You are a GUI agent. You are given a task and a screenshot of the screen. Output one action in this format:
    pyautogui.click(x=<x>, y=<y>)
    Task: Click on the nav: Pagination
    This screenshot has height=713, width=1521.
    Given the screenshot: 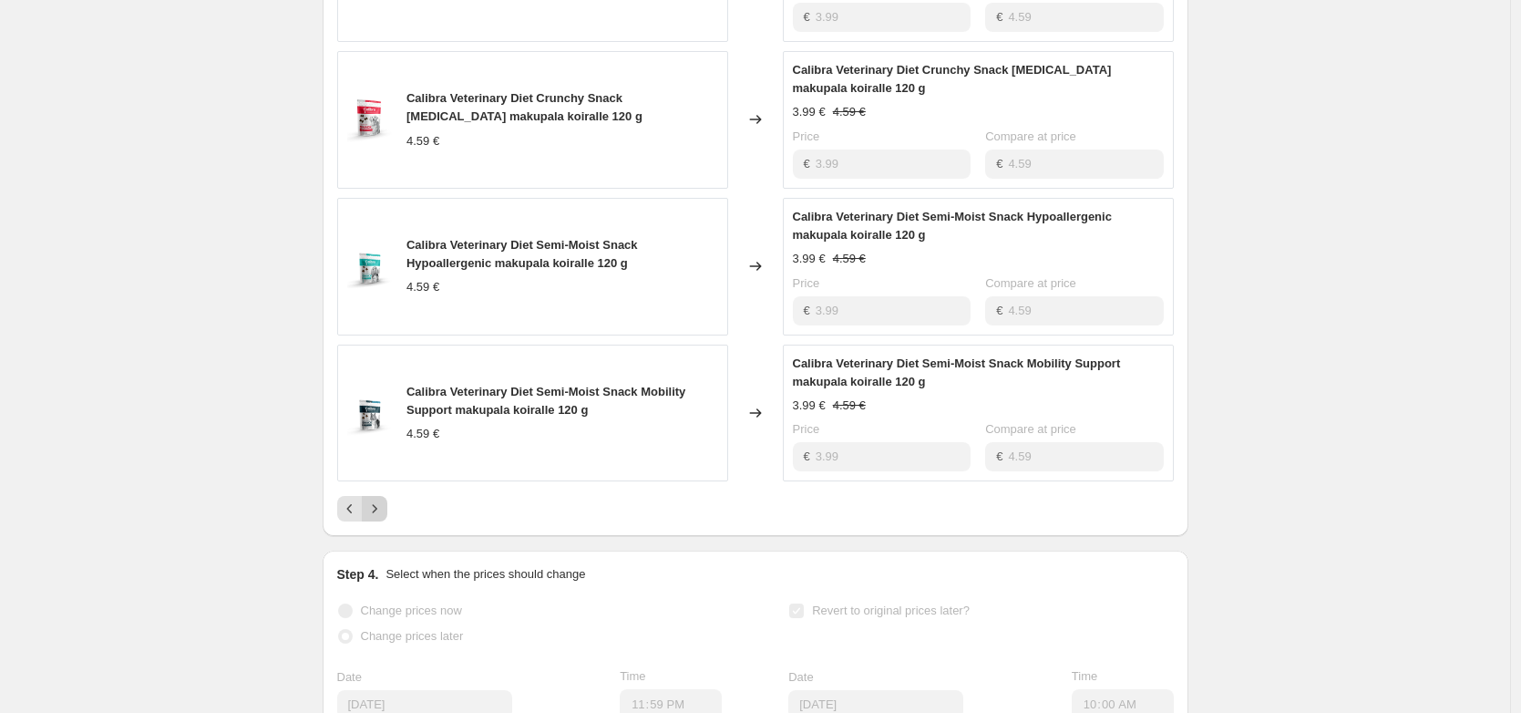 What is the action you would take?
    pyautogui.click(x=362, y=509)
    